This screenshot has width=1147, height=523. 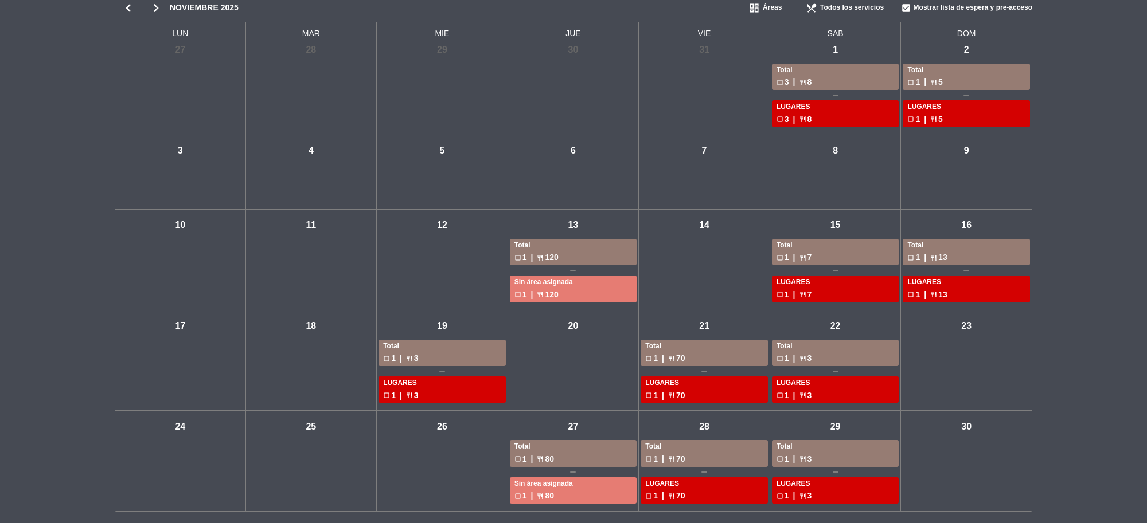 What do you see at coordinates (966, 31) in the screenshot?
I see `span: DOM` at bounding box center [966, 31].